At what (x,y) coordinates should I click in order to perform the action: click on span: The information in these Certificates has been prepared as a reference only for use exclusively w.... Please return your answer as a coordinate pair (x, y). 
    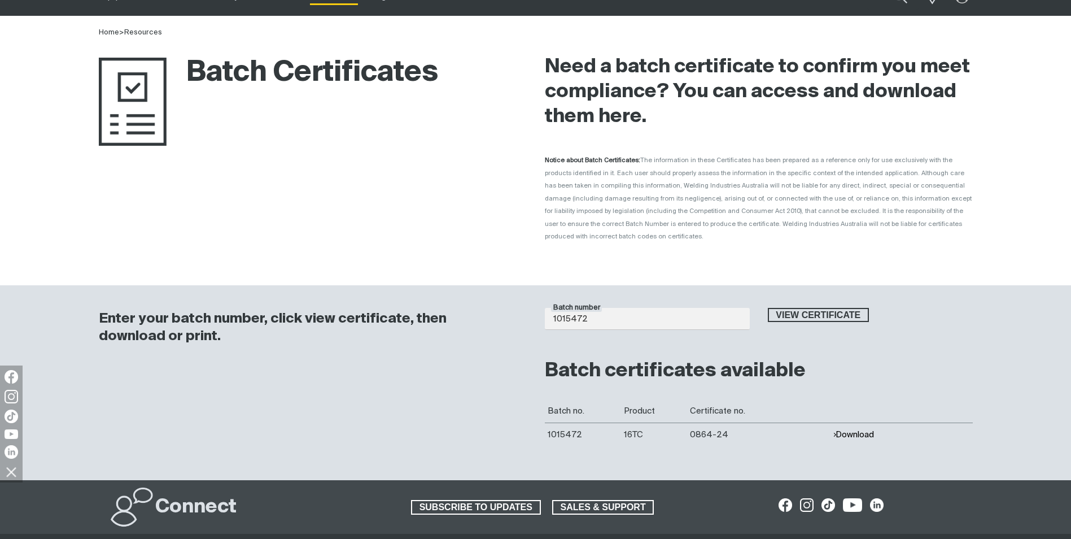
    Looking at the image, I should click on (758, 198).